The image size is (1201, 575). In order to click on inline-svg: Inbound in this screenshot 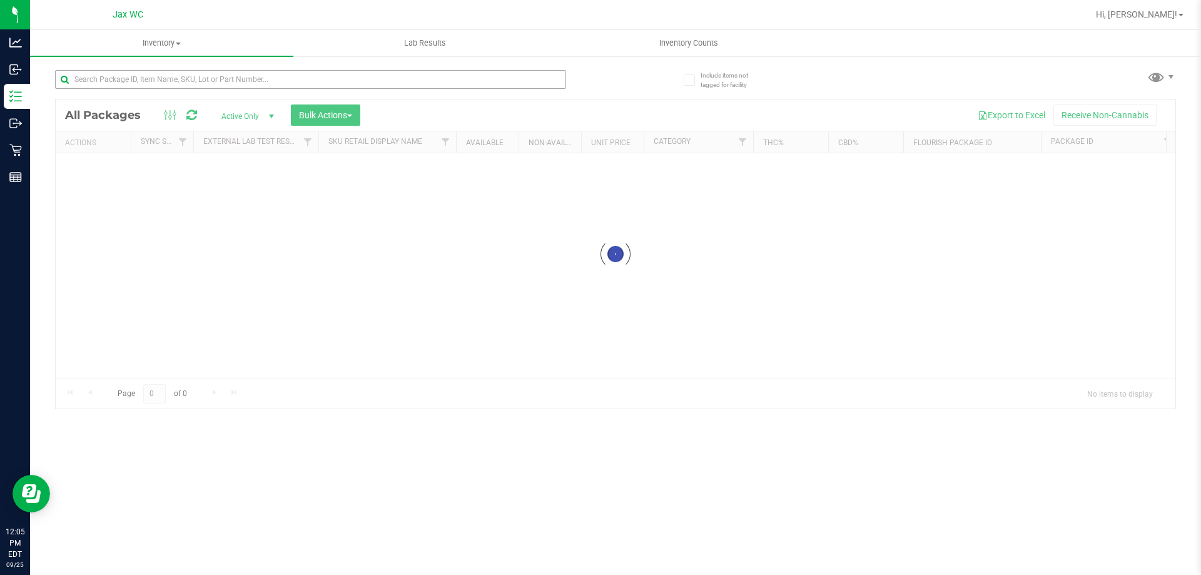, I will do `click(16, 69)`.